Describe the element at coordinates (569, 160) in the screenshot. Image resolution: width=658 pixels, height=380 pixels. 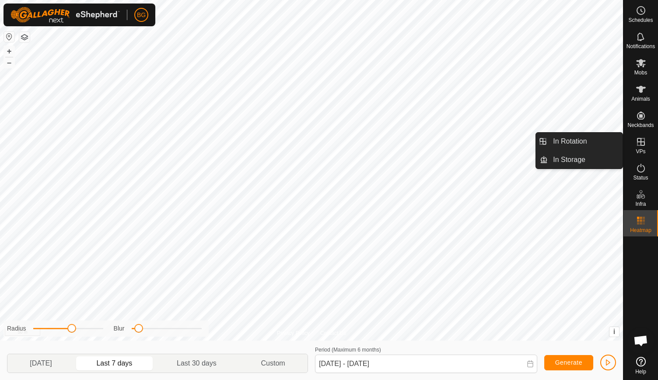
I see `span: In Storage` at that location.